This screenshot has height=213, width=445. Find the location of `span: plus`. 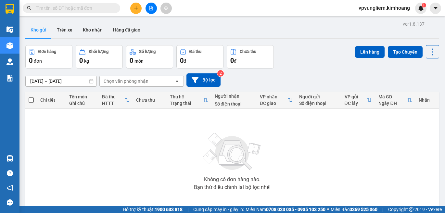

span: plus is located at coordinates (136, 8).